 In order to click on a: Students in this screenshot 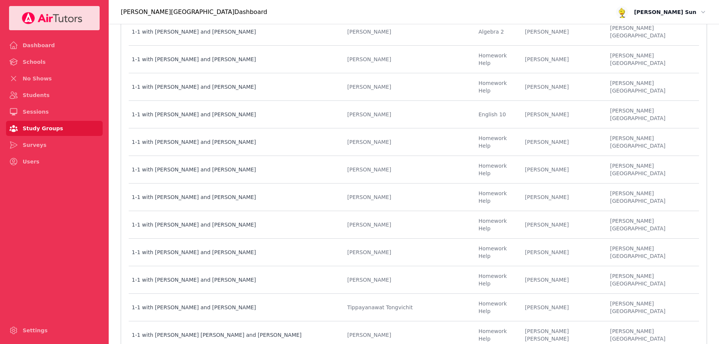, I will do `click(54, 95)`.